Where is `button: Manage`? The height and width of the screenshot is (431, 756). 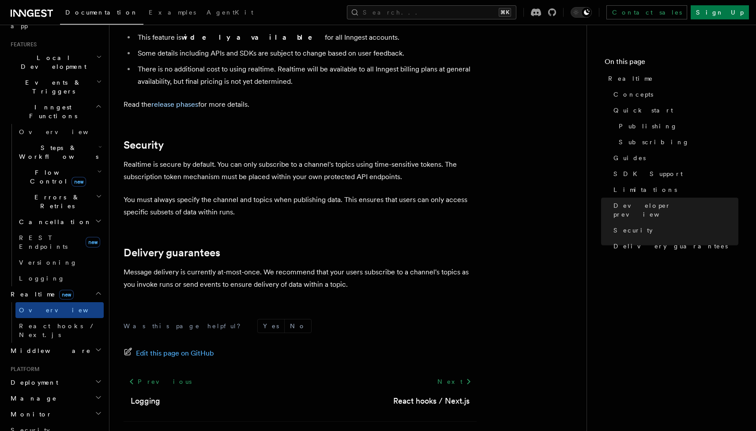 button: Manage is located at coordinates (55, 399).